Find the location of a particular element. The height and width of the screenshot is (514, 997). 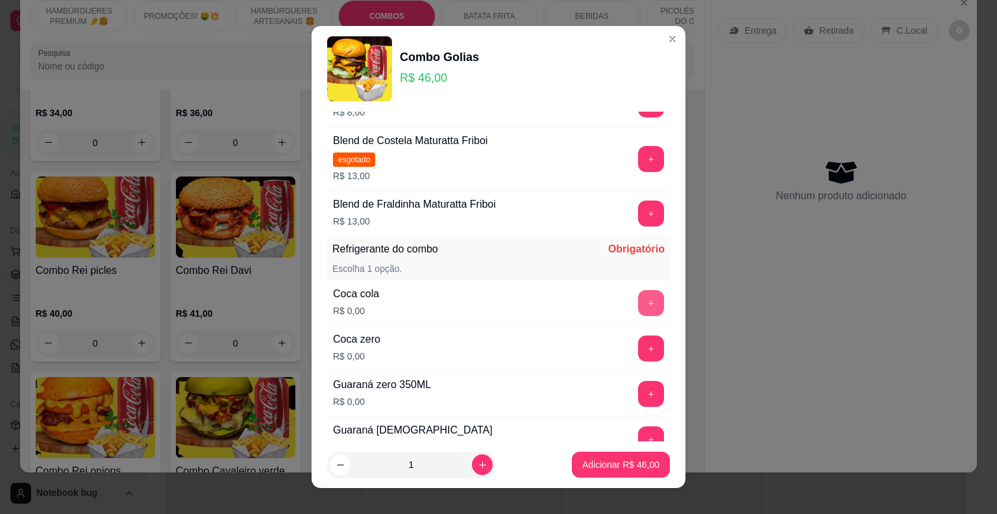

div: Guaraná zero 350ML is located at coordinates (382, 385).